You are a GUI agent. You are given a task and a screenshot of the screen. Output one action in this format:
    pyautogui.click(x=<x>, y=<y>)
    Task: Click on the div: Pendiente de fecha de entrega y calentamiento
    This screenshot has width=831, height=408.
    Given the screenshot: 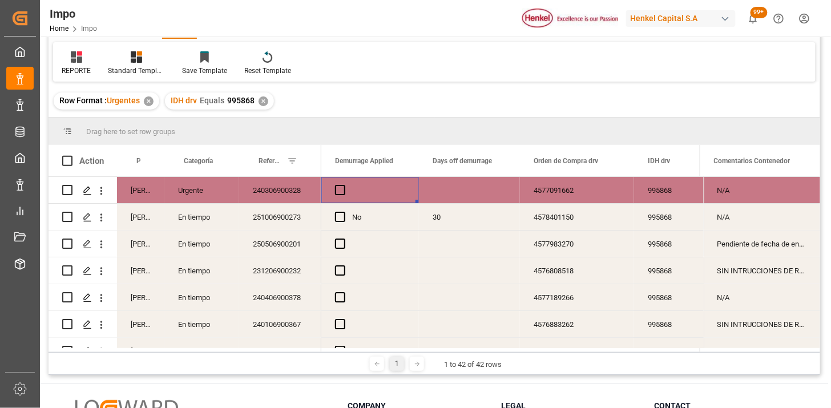 What is the action you would take?
    pyautogui.click(x=762, y=244)
    